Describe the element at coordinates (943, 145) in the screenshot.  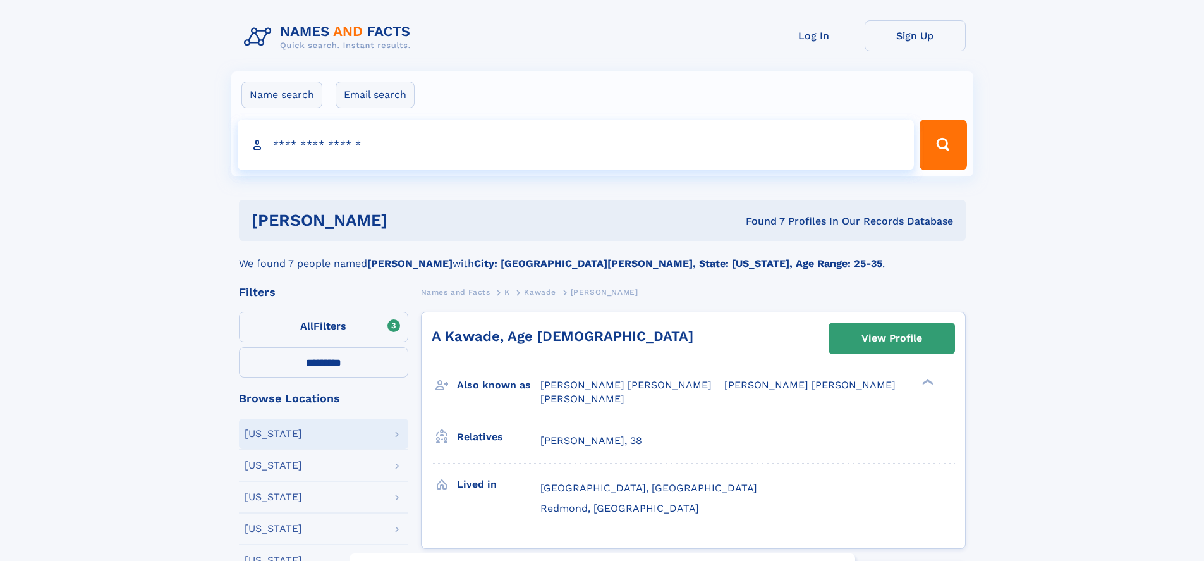
I see `button: Search Button` at that location.